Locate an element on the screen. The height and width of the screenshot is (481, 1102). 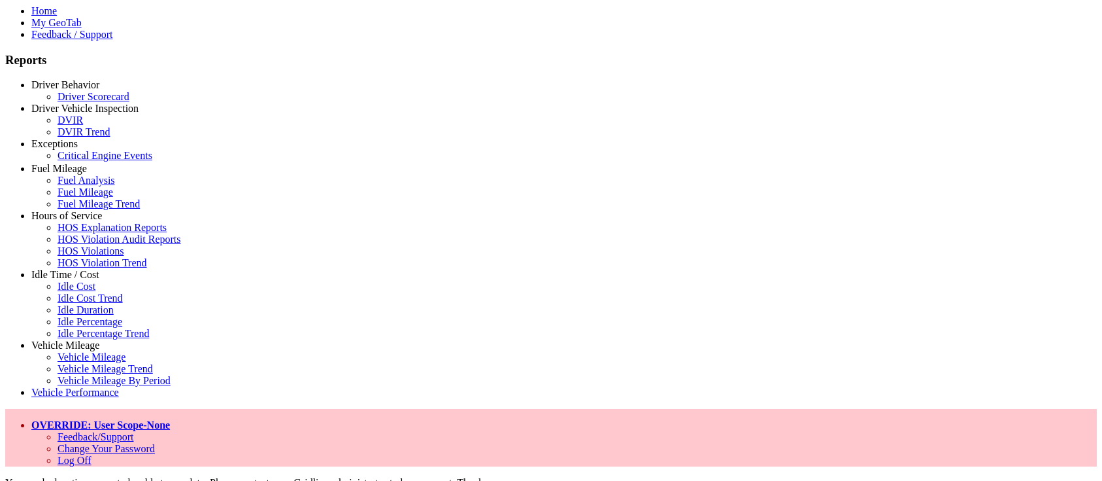
a: Idle Cost is located at coordinates (76, 286).